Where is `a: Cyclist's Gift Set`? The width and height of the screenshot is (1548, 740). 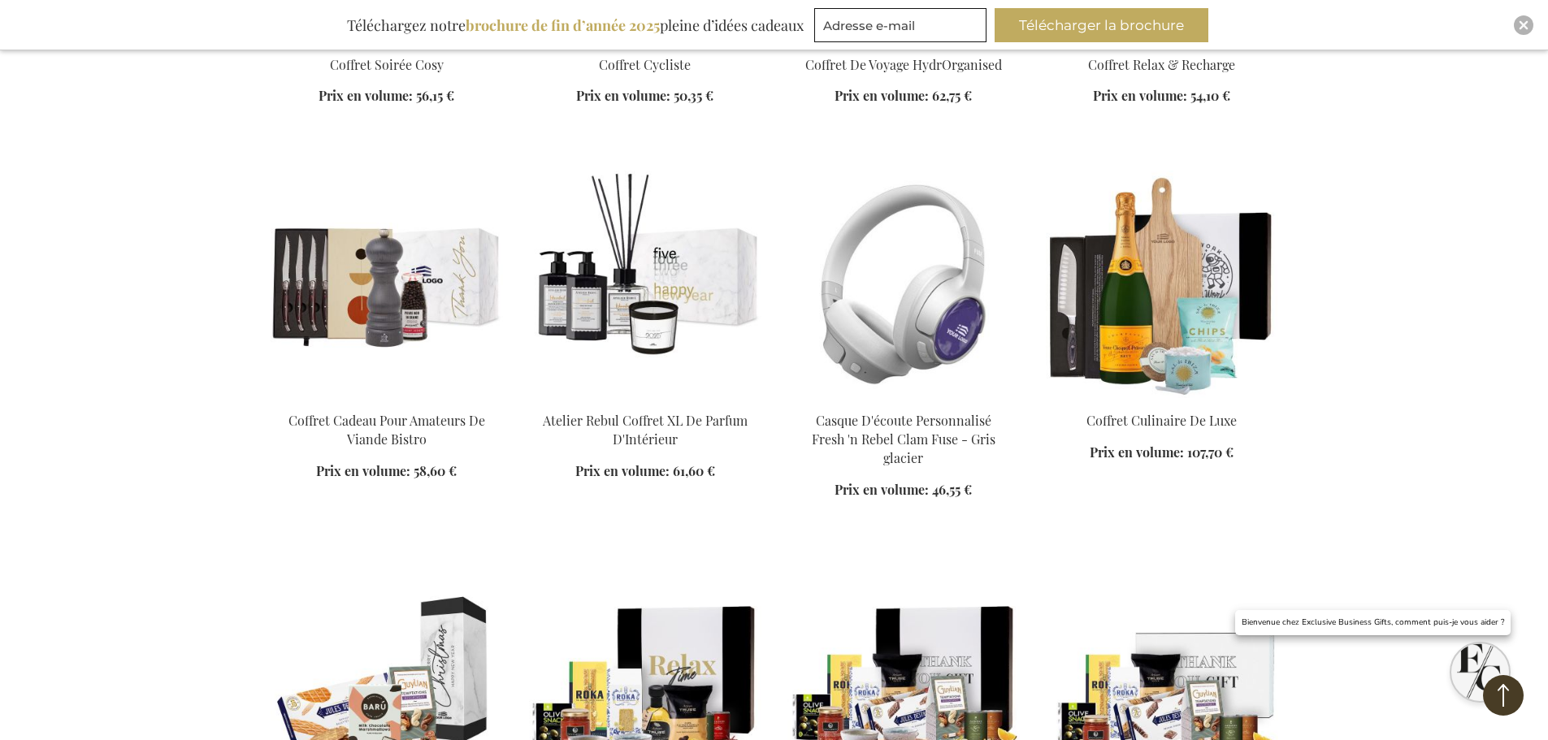 a: Cyclist's Gift Set is located at coordinates (645, 43).